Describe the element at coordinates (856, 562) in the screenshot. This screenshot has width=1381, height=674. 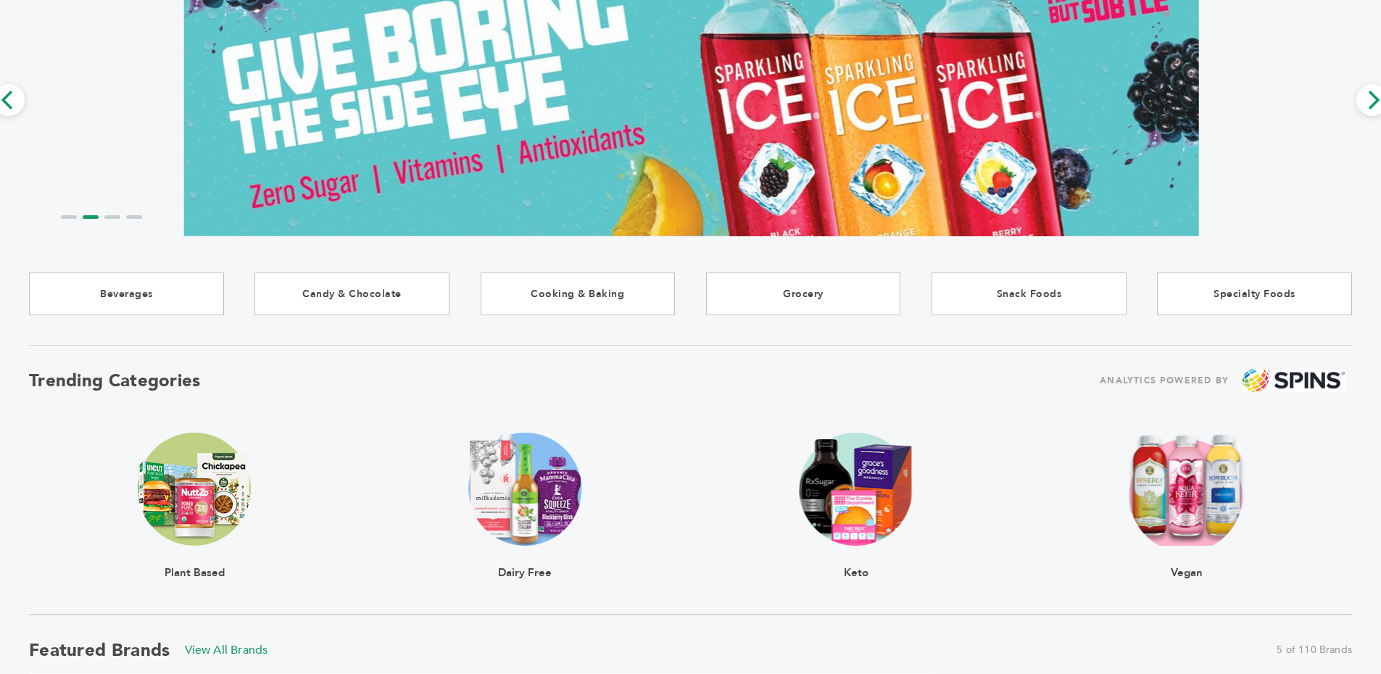
I see `div: Keto` at that location.